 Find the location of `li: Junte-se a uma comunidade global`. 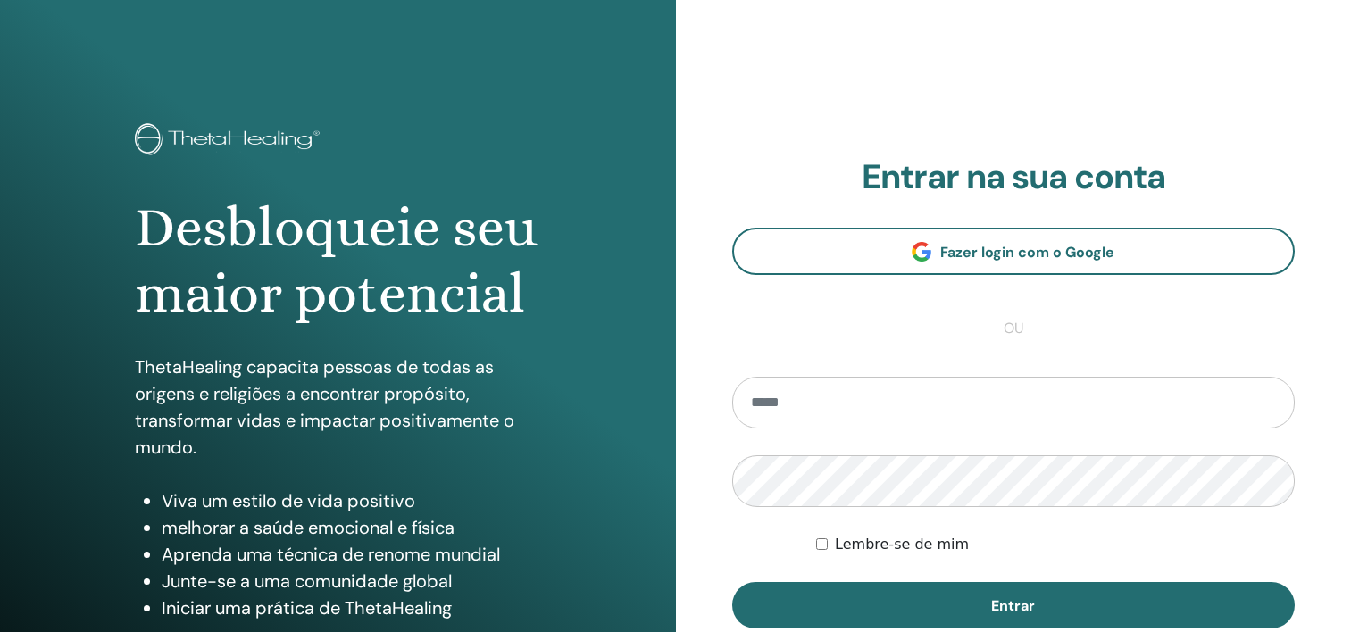

li: Junte-se a uma comunidade global is located at coordinates (351, 581).